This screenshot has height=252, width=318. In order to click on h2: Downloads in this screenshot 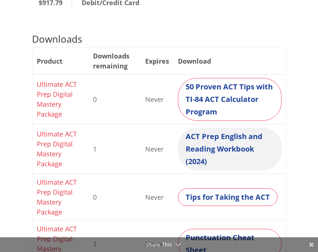, I will do `click(159, 41)`.